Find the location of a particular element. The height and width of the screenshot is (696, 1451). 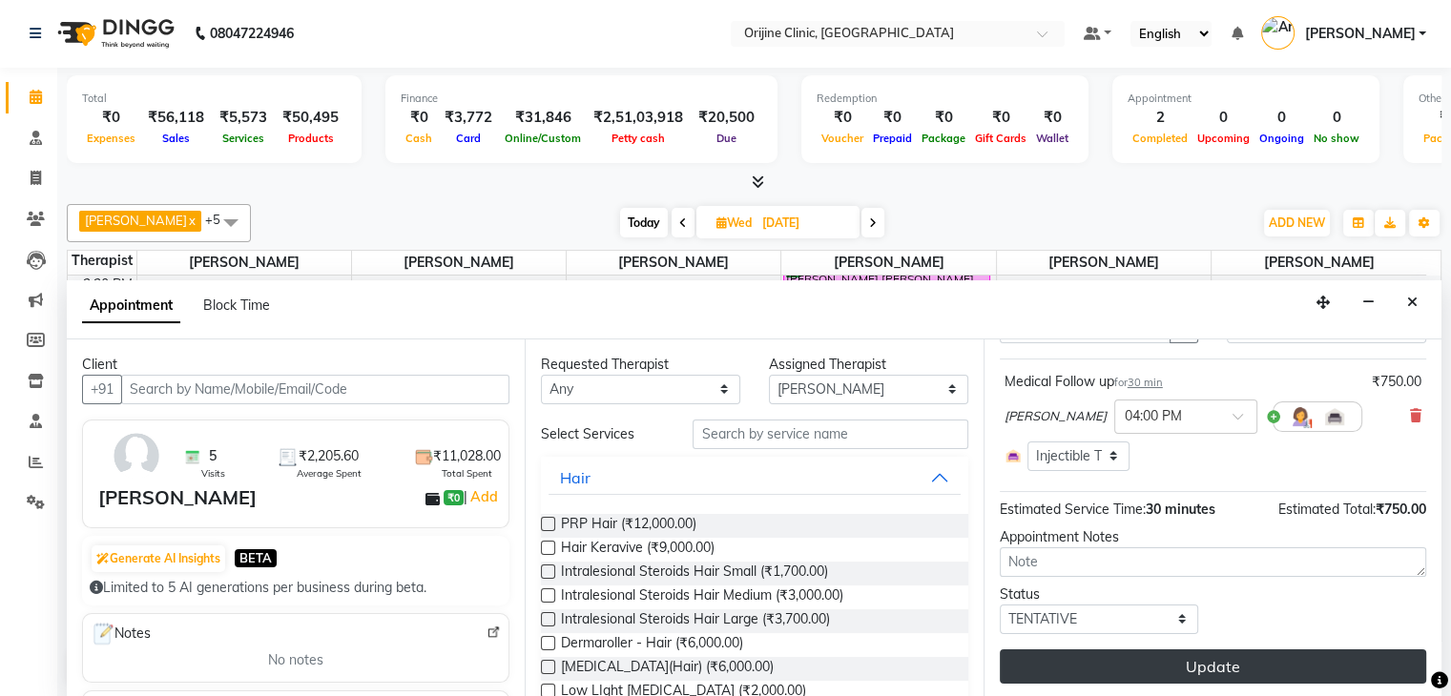

button: Close is located at coordinates (1412, 302).